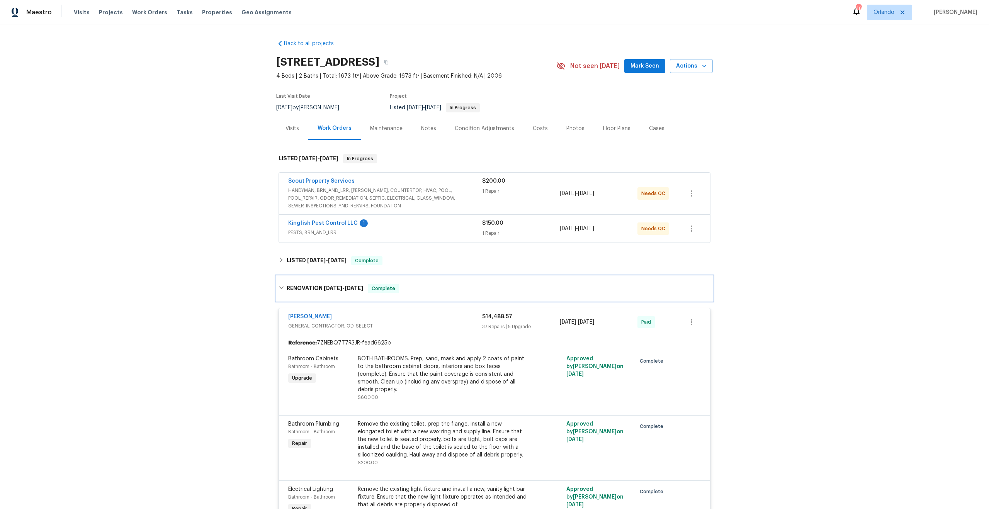 This screenshot has width=989, height=509. I want to click on button: Copy Address, so click(387, 62).